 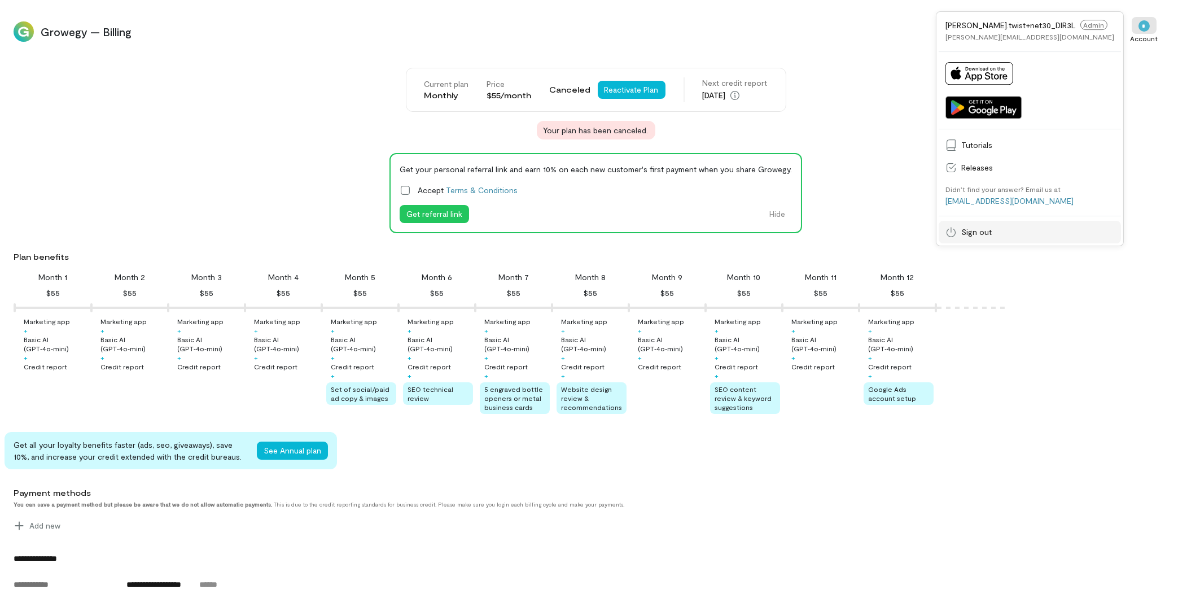 I want to click on div: Price, so click(x=509, y=84).